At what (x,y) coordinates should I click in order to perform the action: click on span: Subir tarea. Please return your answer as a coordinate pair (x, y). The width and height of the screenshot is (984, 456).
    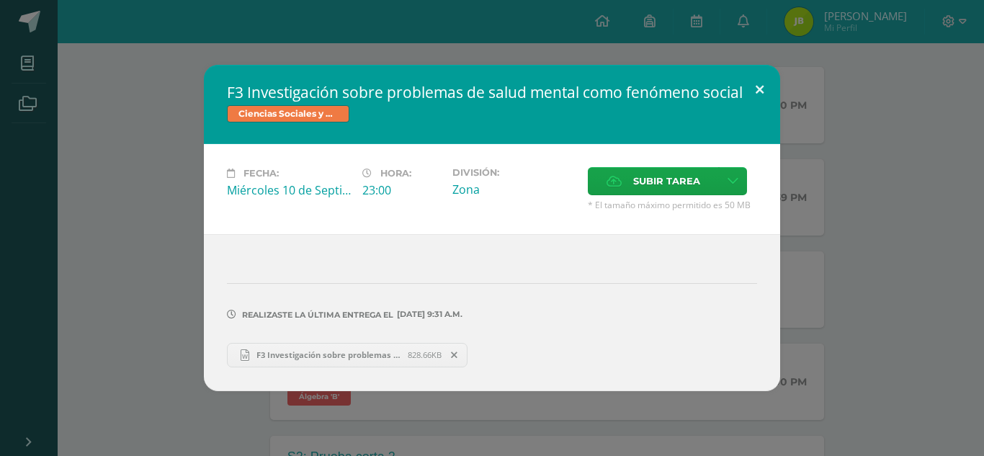
    Looking at the image, I should click on (666, 181).